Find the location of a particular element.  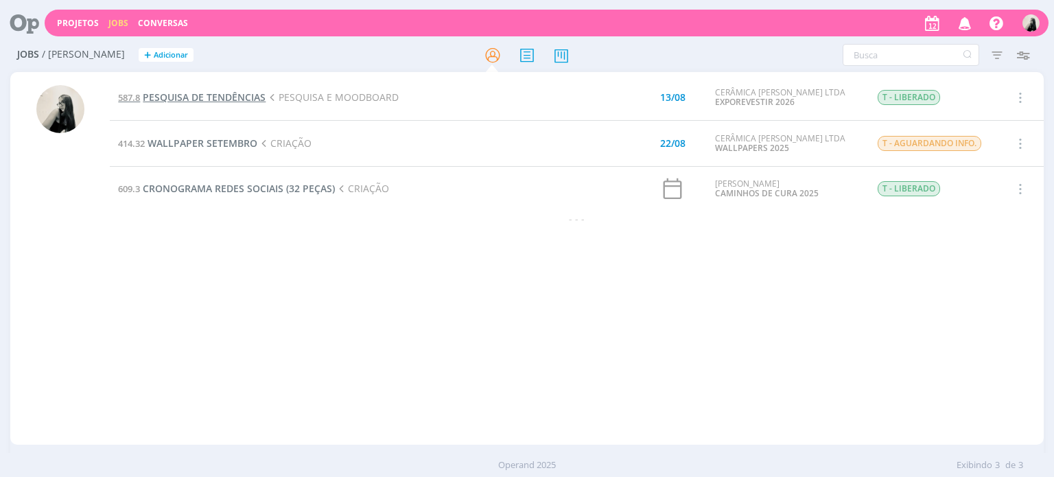

span: CRONOGRAMA REDES SOCIAIS (32 PEÇAS) is located at coordinates (239, 188).